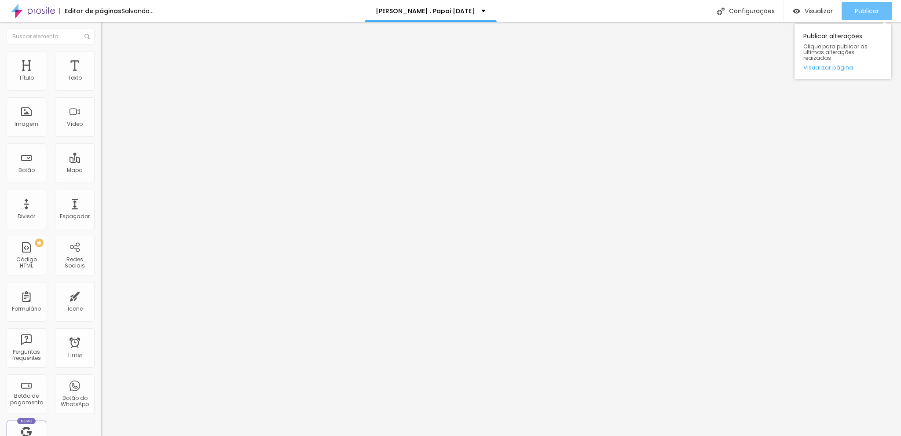 This screenshot has height=436, width=901. Describe the element at coordinates (26, 355) in the screenshot. I see `div: Perguntas frequentes` at that location.